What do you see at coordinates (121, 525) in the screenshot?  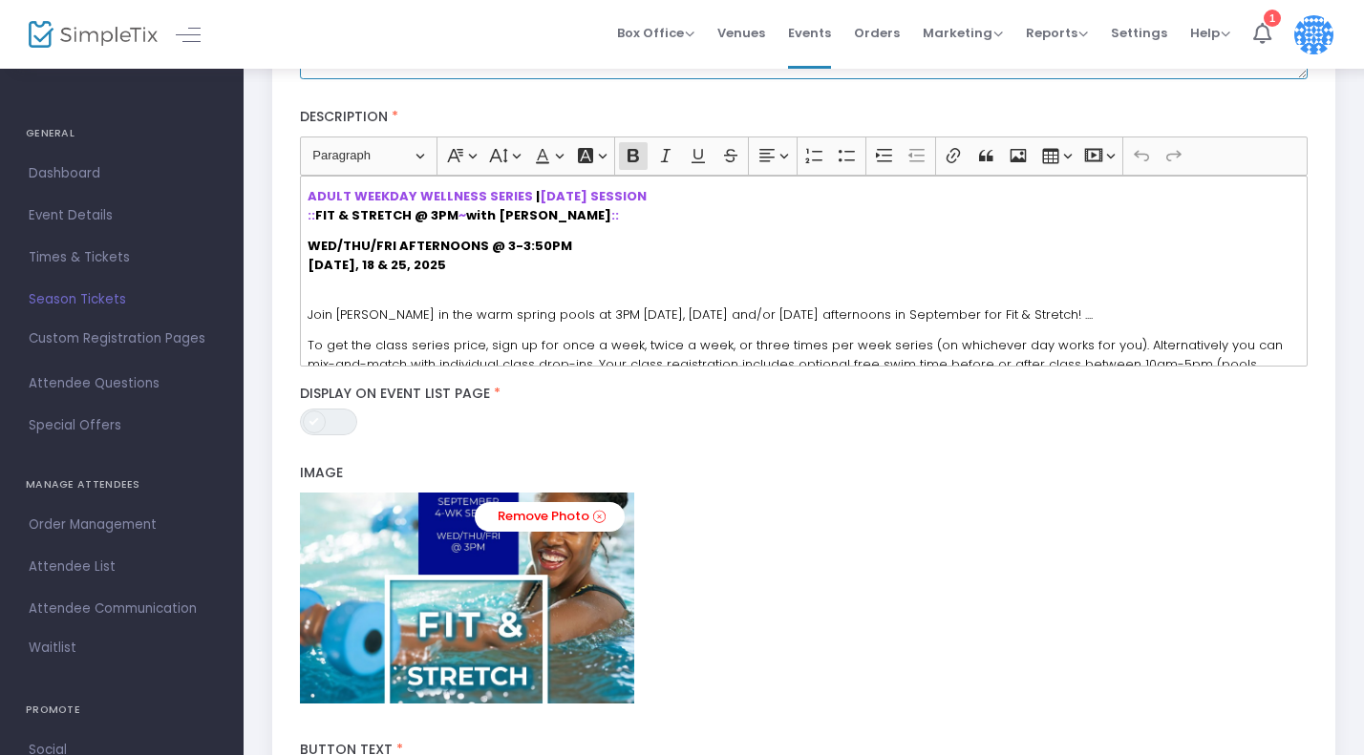 I see `span: Order Management` at bounding box center [121, 525].